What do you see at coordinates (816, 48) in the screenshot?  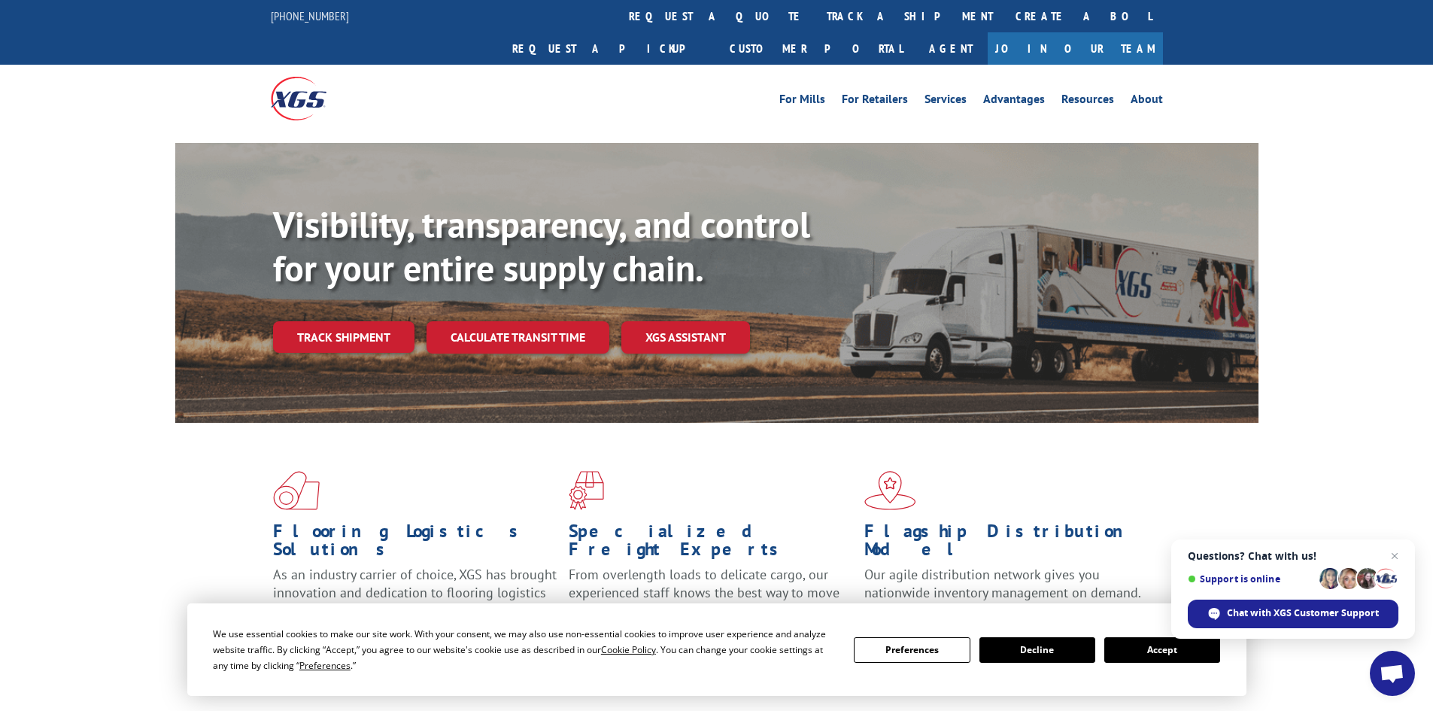 I see `a: Customer Portal` at bounding box center [816, 48].